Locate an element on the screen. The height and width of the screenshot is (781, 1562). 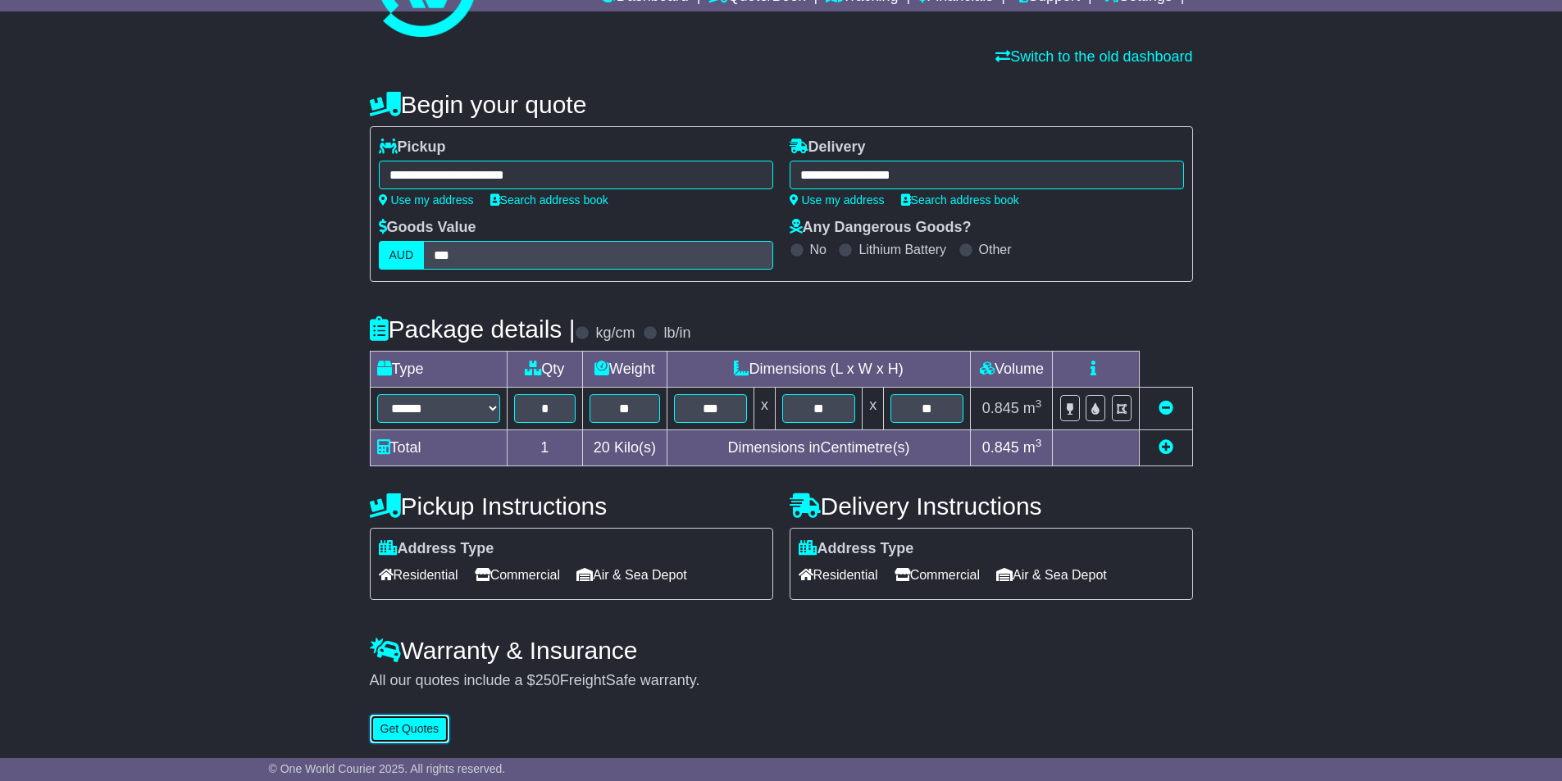
label: No is located at coordinates (818, 249).